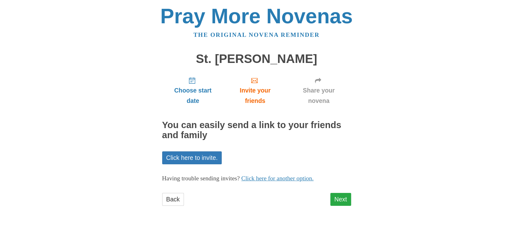 The image size is (513, 248). What do you see at coordinates (341, 199) in the screenshot?
I see `a: Next` at bounding box center [341, 199].